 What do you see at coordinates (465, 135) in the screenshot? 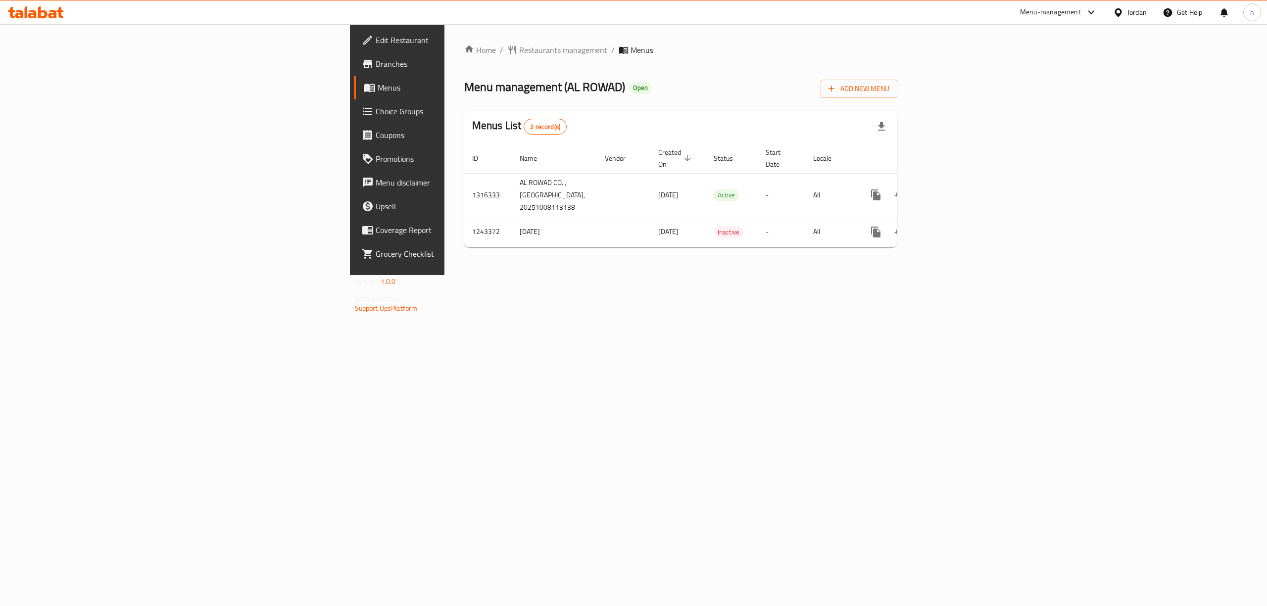
I see `span: Coupons` at bounding box center [465, 135].